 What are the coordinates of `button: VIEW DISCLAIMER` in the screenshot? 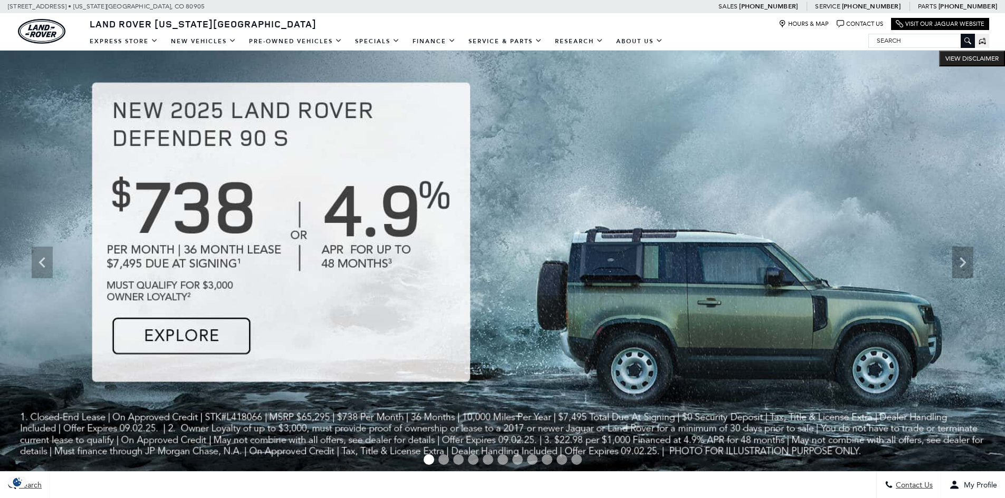 It's located at (971, 59).